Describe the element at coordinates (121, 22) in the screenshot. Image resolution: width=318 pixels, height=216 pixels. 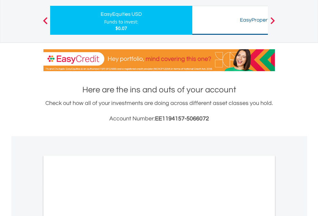
I see `div: Funds to invest:` at that location.